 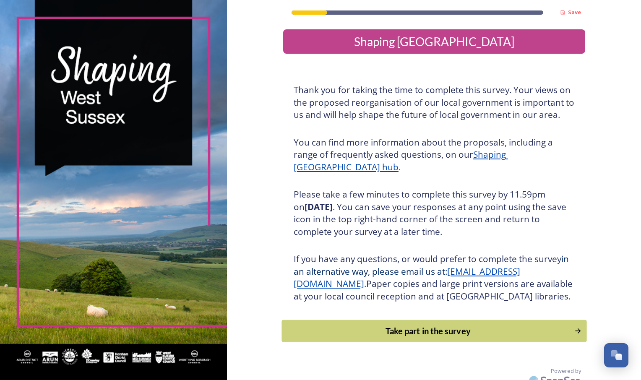 I want to click on h3: Thank you for taking the time to complete this survey. Your views on the proposed reorganisation ..., so click(x=434, y=102).